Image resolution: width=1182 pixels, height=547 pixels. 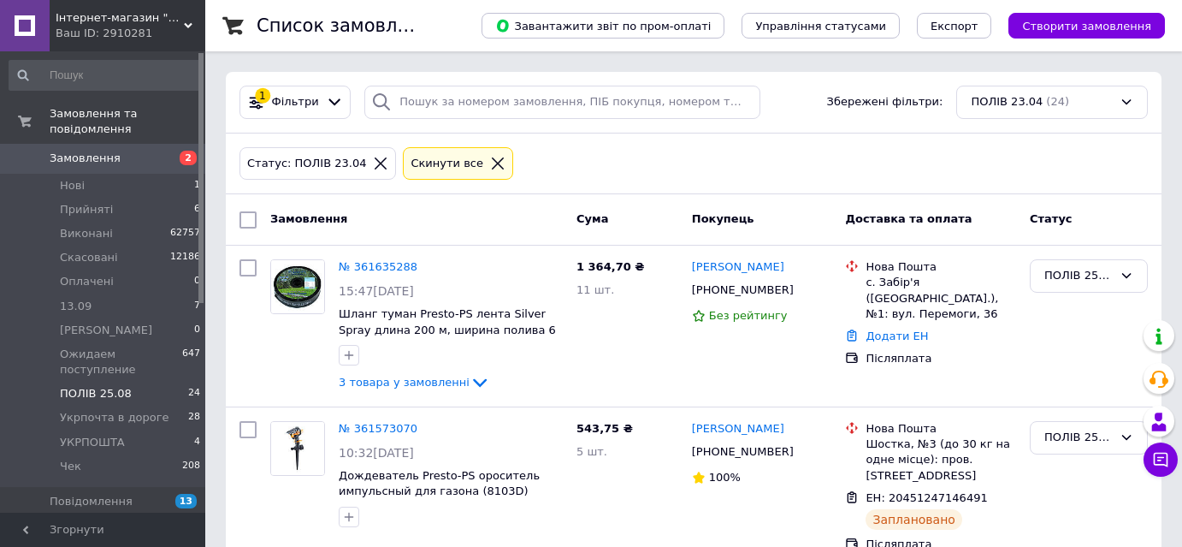 What do you see at coordinates (121, 362) in the screenshot?
I see `span: Ожидаем поступление` at bounding box center [121, 362].